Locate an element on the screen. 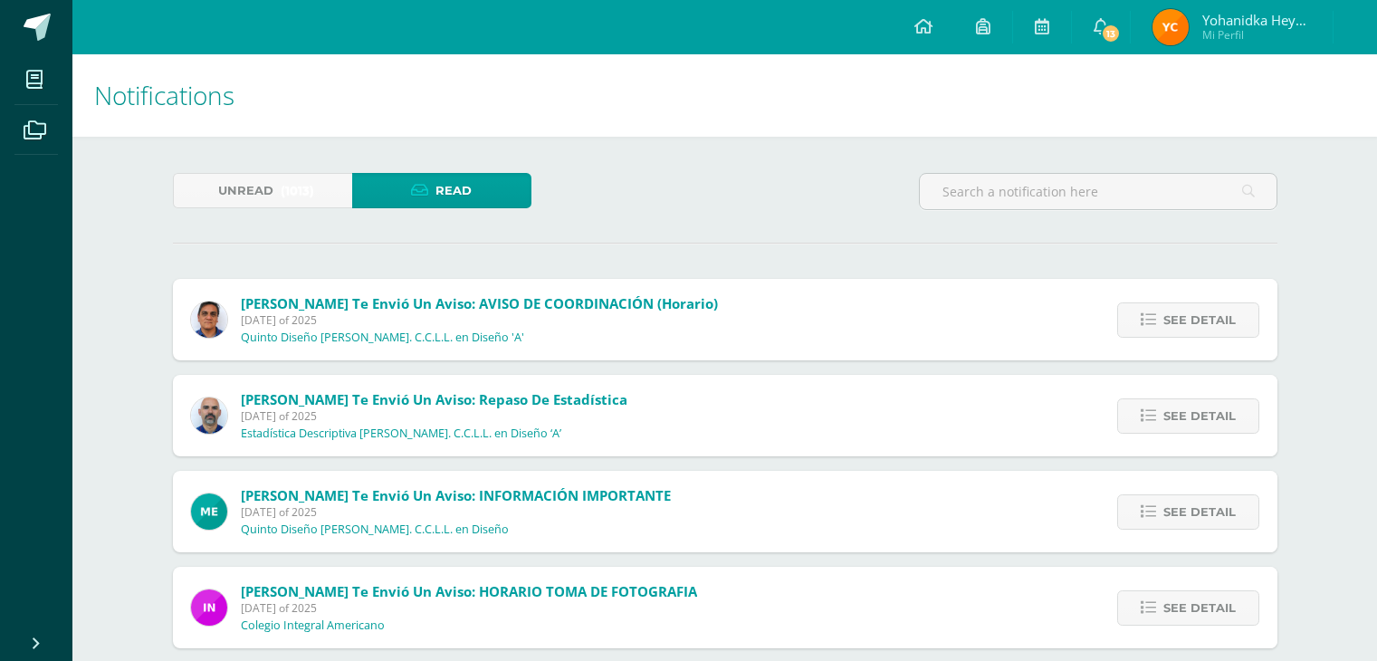 The width and height of the screenshot is (1377, 661). span: Mi Perfil is located at coordinates (1256, 34).